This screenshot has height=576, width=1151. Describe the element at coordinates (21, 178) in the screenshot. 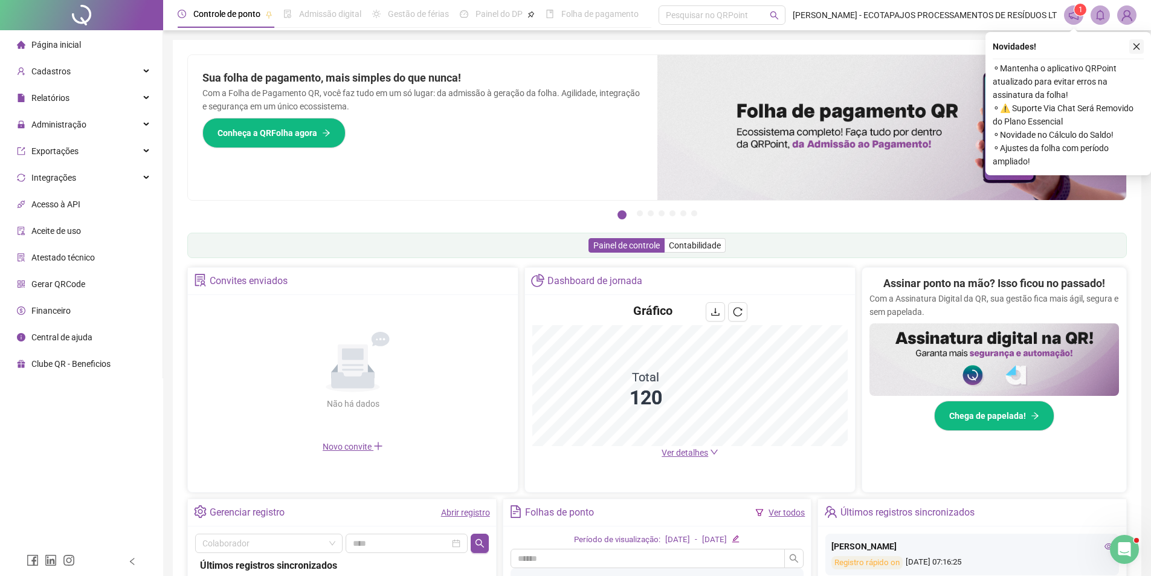

I see `span: sync` at that location.